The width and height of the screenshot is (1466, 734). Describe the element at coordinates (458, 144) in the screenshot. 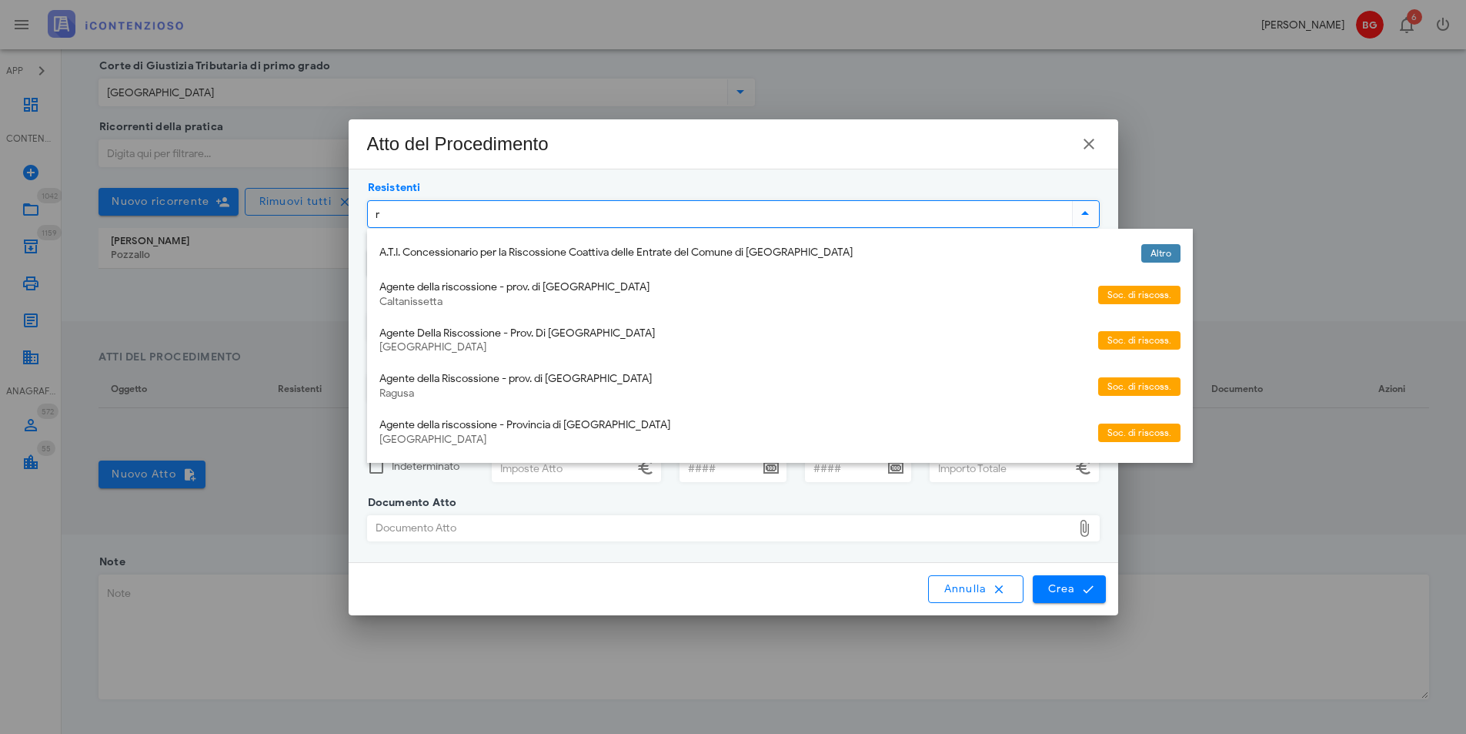

I see `div: Atto del Procedimento` at that location.